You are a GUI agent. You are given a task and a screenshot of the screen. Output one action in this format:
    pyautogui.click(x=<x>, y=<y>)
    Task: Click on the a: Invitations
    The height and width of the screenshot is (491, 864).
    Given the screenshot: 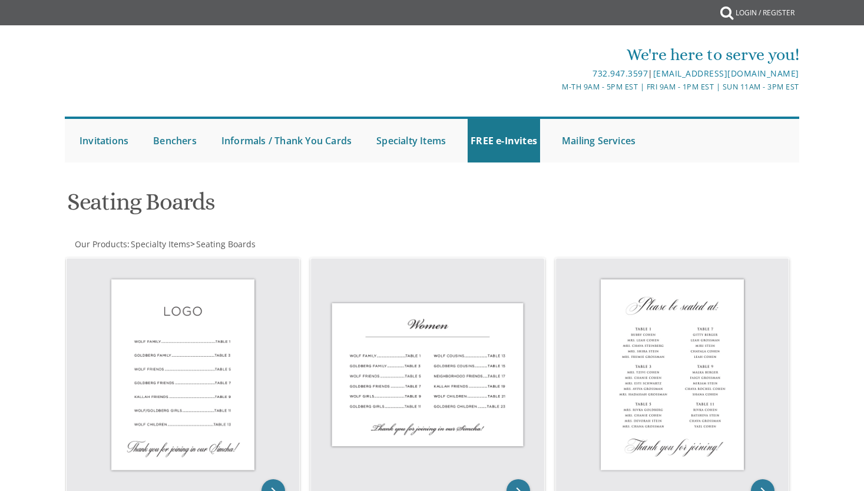 What is the action you would take?
    pyautogui.click(x=104, y=141)
    